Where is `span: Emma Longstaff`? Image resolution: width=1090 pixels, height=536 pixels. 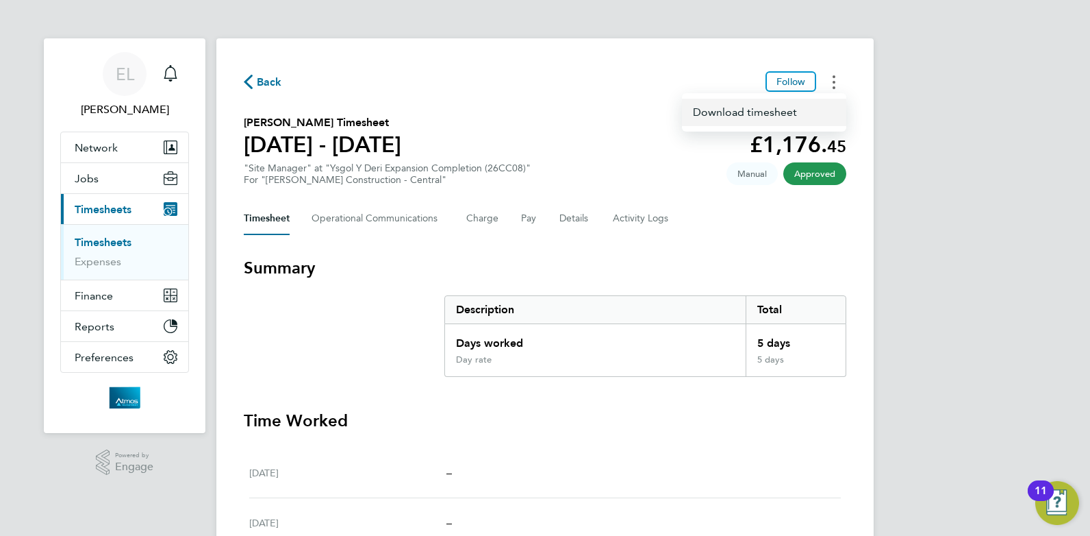 span: Emma Longstaff is located at coordinates (125, 110).